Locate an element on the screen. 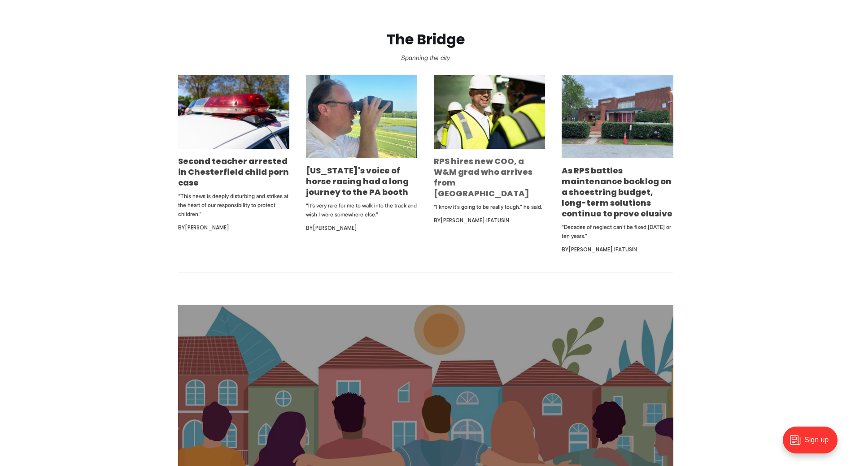 The width and height of the screenshot is (851, 466). p: “It’s very rare for me to walk into the track and wish I were somewhere else.” is located at coordinates (362, 210).